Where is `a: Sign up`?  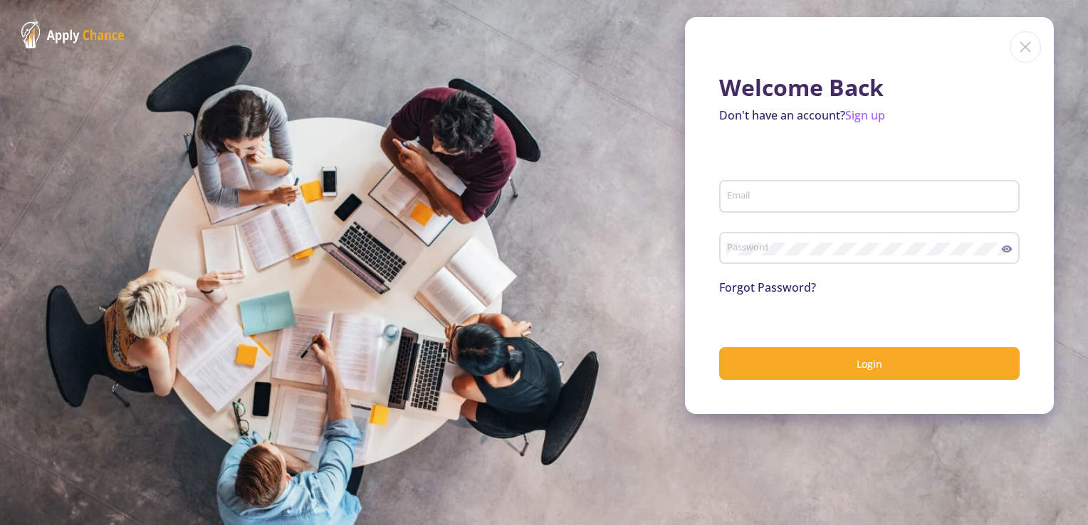 a: Sign up is located at coordinates (865, 115).